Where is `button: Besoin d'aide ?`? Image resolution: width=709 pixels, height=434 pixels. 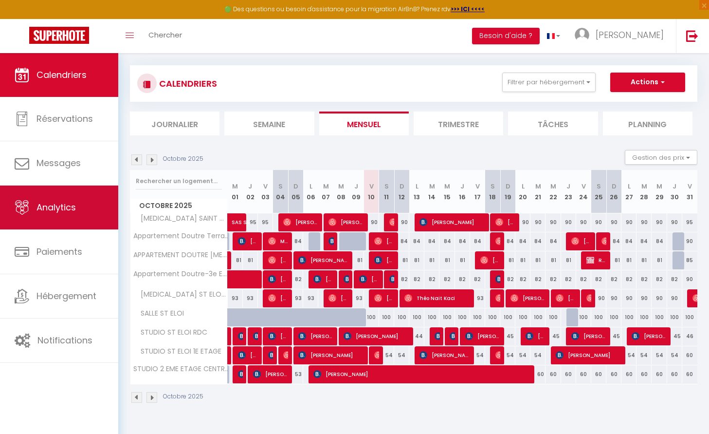
button: Besoin d'aide ? is located at coordinates (506, 36).